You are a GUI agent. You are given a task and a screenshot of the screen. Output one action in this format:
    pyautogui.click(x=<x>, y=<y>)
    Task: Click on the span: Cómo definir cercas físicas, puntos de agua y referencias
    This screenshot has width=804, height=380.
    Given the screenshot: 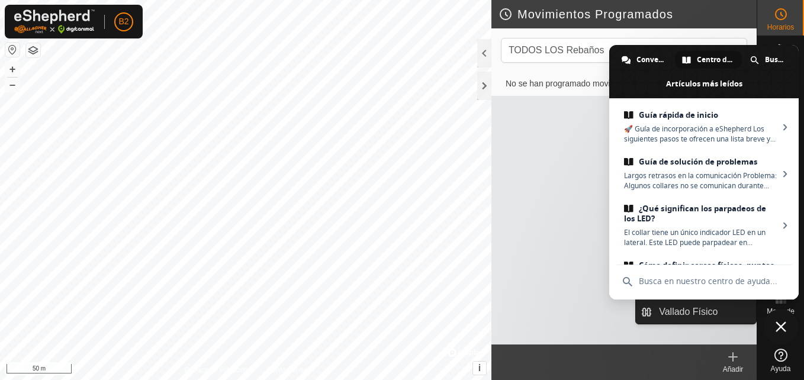 What is the action you would take?
    pyautogui.click(x=701, y=271)
    